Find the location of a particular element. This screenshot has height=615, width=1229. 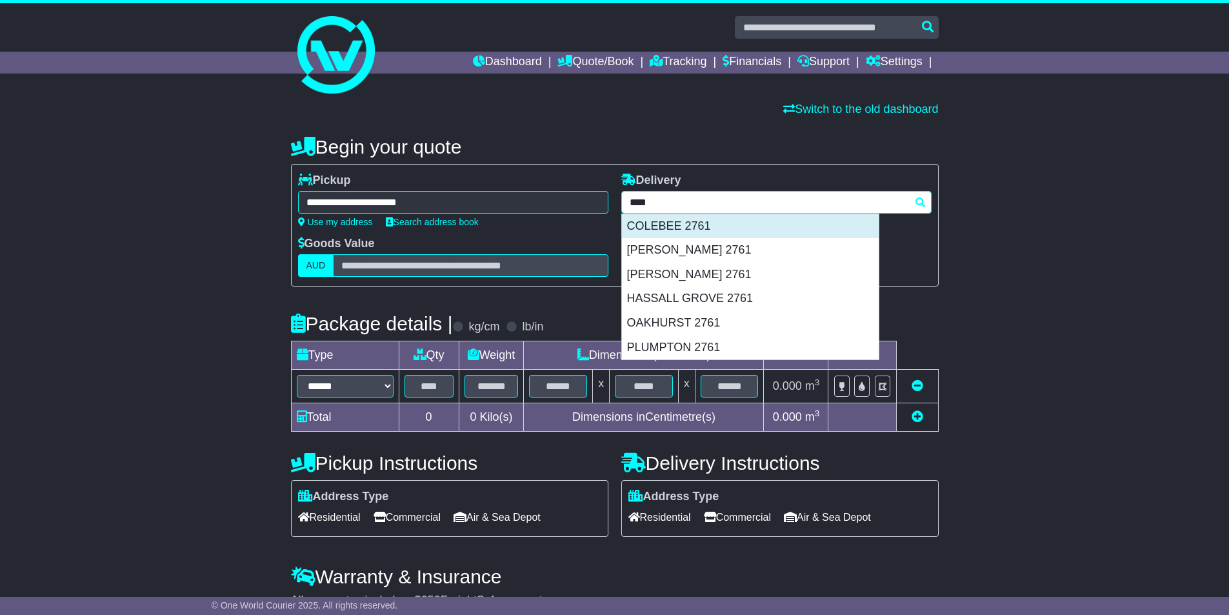

td: Kilo(s) is located at coordinates (491, 417).